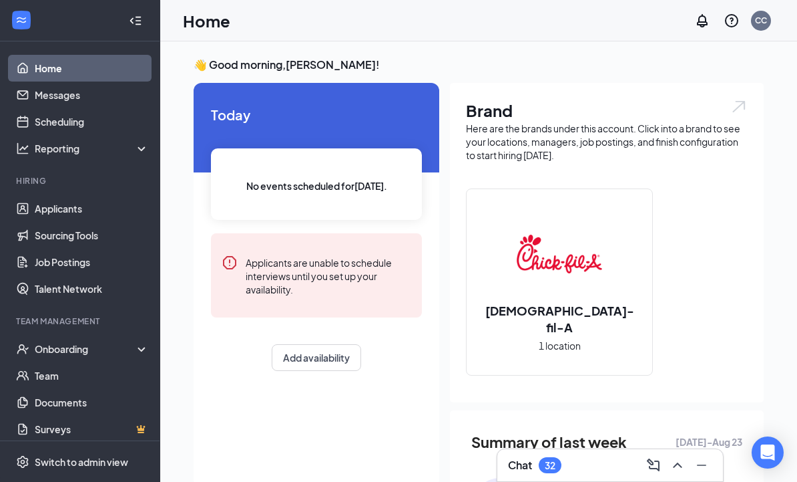  What do you see at coordinates (91, 375) in the screenshot?
I see `a: Team` at bounding box center [91, 375].